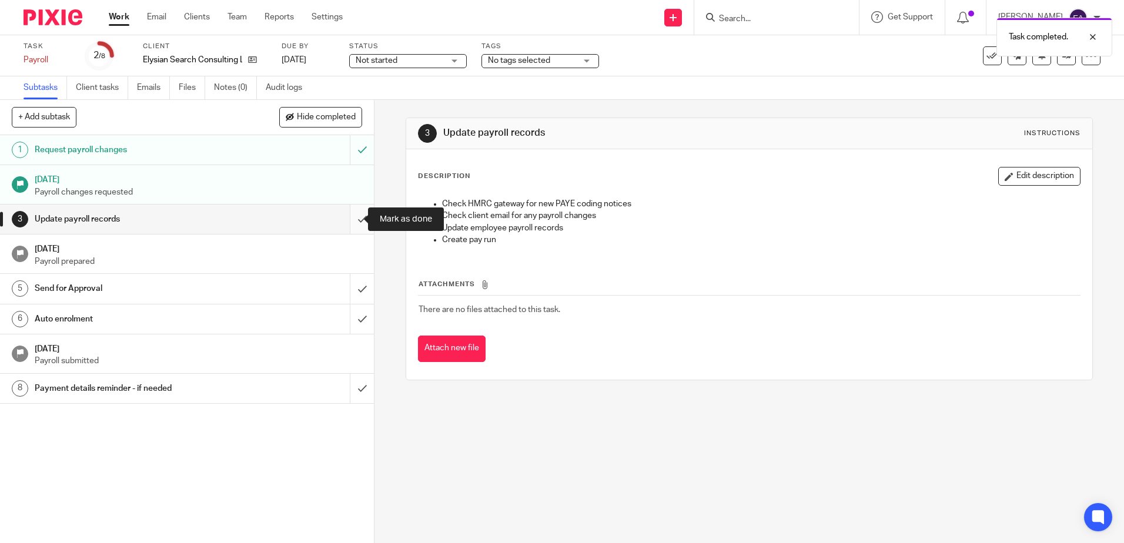  What do you see at coordinates (192, 88) in the screenshot?
I see `a: Files` at bounding box center [192, 88].